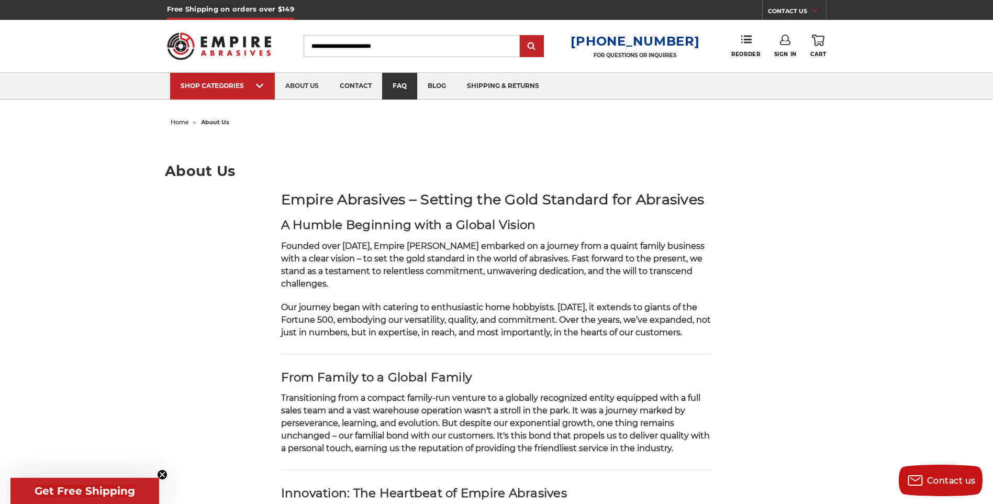 Image resolution: width=993 pixels, height=504 pixels. What do you see at coordinates (819, 54) in the screenshot?
I see `span: Cart` at bounding box center [819, 54].